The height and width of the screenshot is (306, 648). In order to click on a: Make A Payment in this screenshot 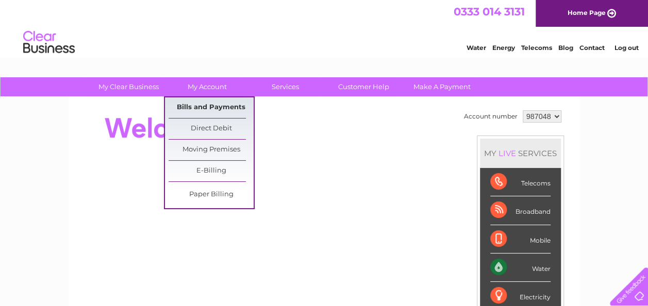, I will do `click(442, 87)`.